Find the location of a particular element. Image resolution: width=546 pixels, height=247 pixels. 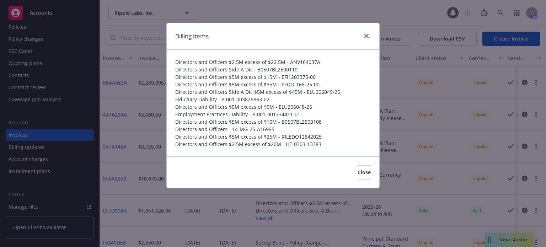

span: Close is located at coordinates (364, 172).